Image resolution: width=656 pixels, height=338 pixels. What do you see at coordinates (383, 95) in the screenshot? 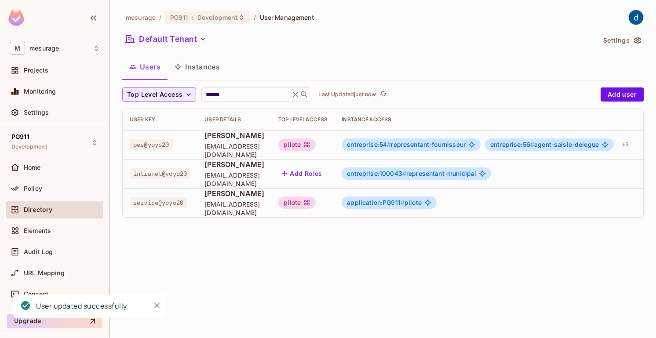
I see `button: refresh` at bounding box center [383, 95].